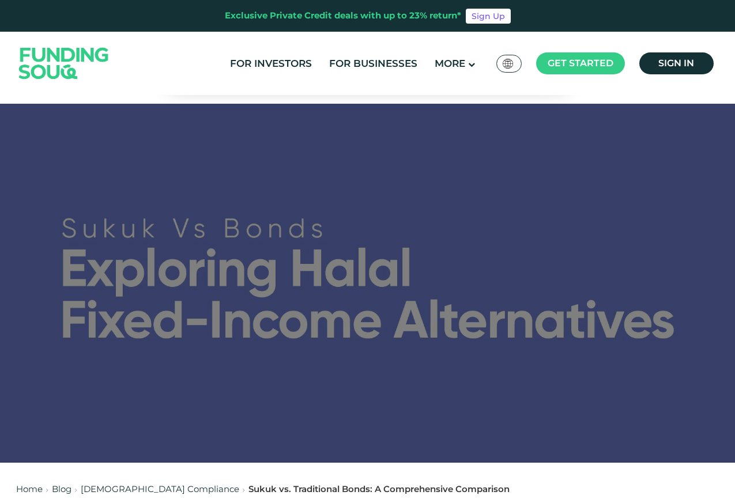 The width and height of the screenshot is (735, 503). I want to click on div: Sukuk vs. Traditional Bonds: A Comprehensive Comparison, so click(379, 489).